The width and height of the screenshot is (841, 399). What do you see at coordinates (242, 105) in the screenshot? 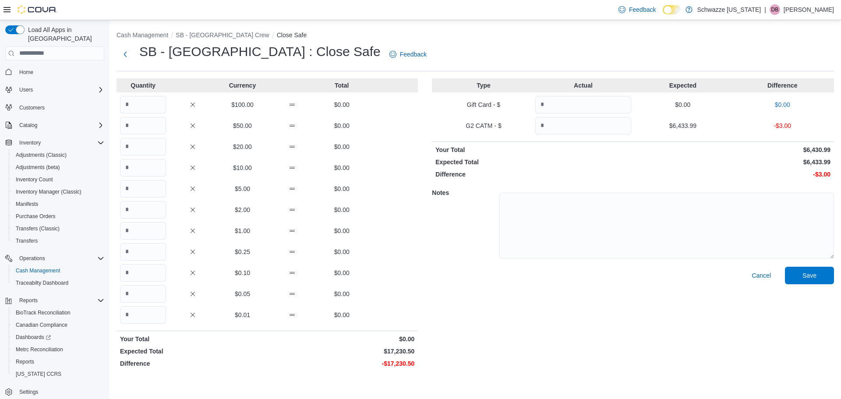
I see `p: $100.00` at bounding box center [242, 105].